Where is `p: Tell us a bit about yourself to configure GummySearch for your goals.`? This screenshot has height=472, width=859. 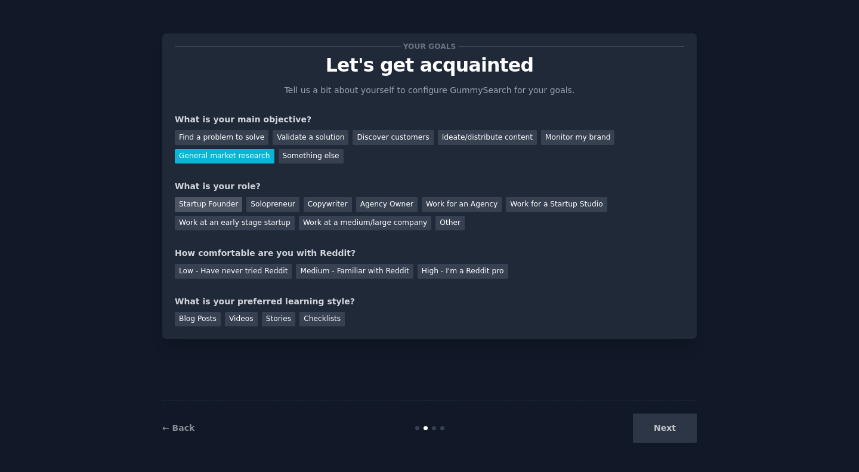 p: Tell us a bit about yourself to configure GummySearch for your goals. is located at coordinates (429, 90).